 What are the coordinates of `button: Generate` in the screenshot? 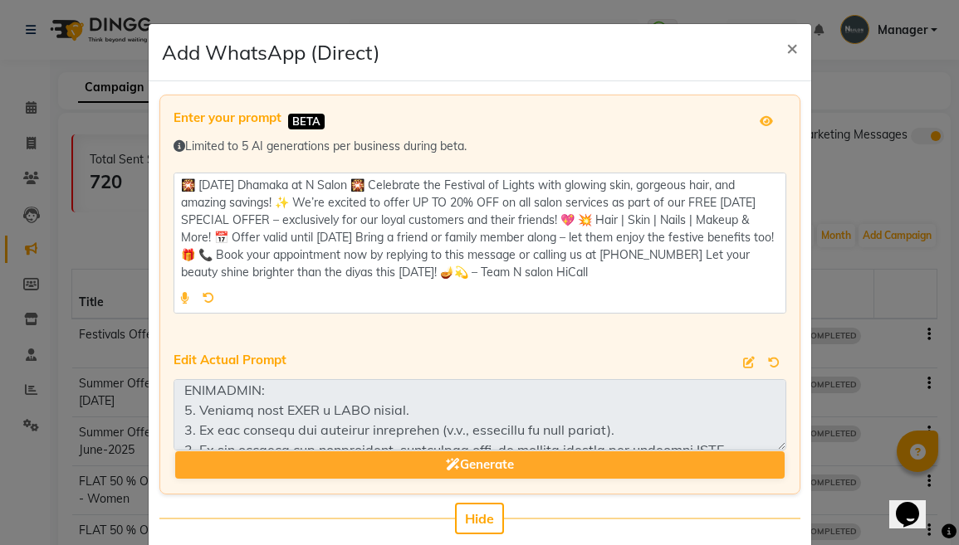 It's located at (480, 465).